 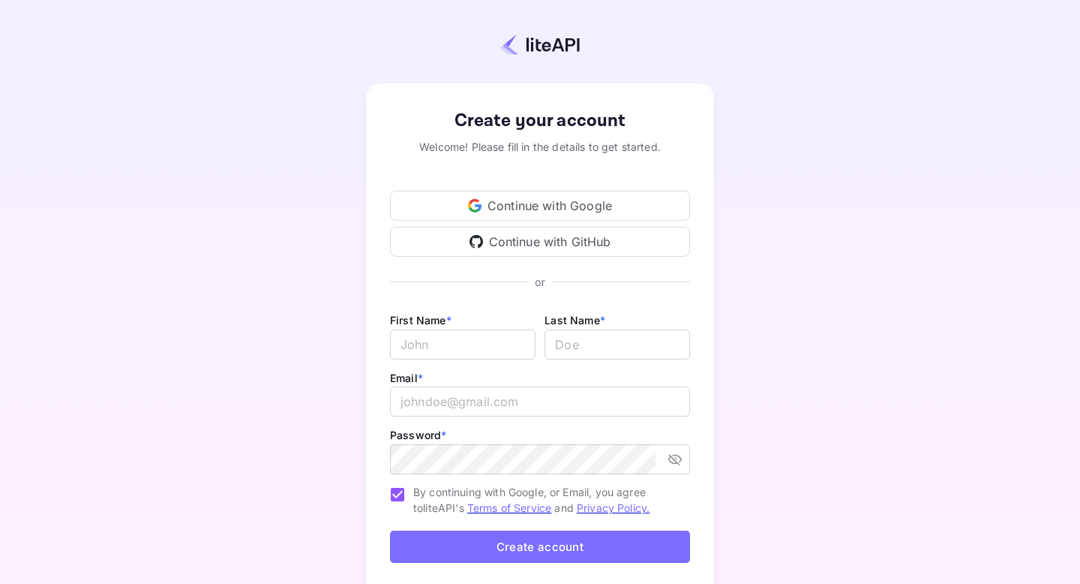 I want to click on div: Continue with GitHub, so click(x=540, y=242).